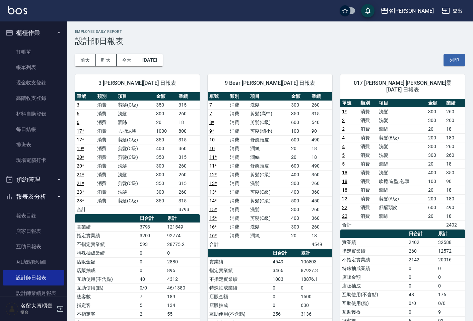 The width and height of the screenshot is (473, 321). I want to click on td: 121549, so click(183, 227).